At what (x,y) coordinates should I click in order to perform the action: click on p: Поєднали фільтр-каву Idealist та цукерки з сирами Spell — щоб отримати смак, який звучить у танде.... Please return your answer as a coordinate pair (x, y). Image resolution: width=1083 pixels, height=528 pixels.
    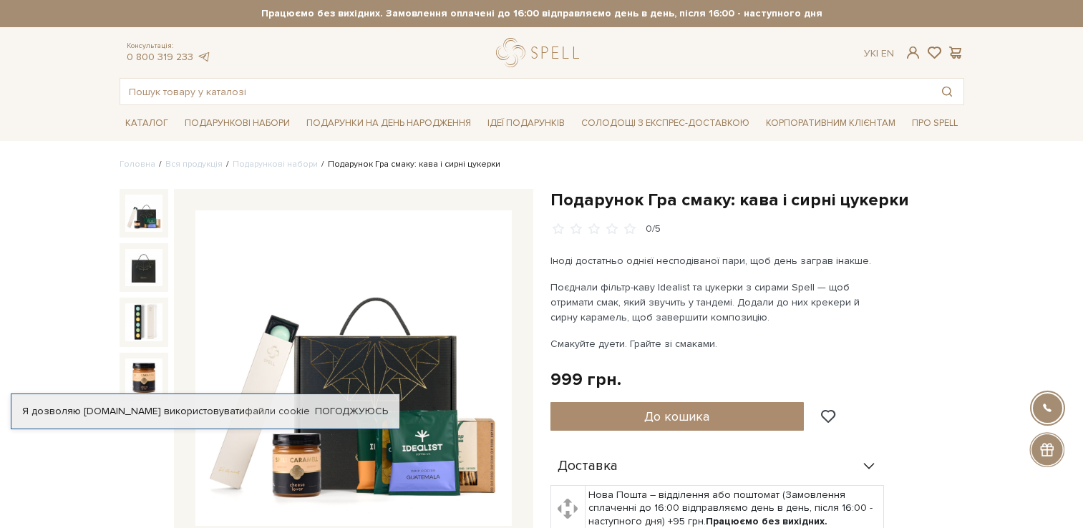
    Looking at the image, I should click on (718, 302).